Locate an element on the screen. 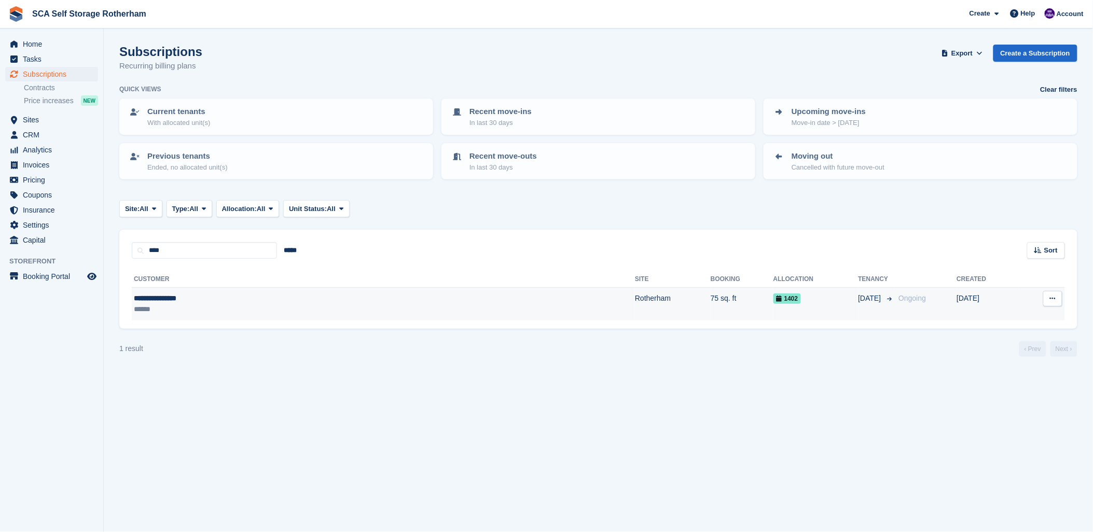 This screenshot has width=1093, height=532. span: Subscriptions is located at coordinates (54, 74).